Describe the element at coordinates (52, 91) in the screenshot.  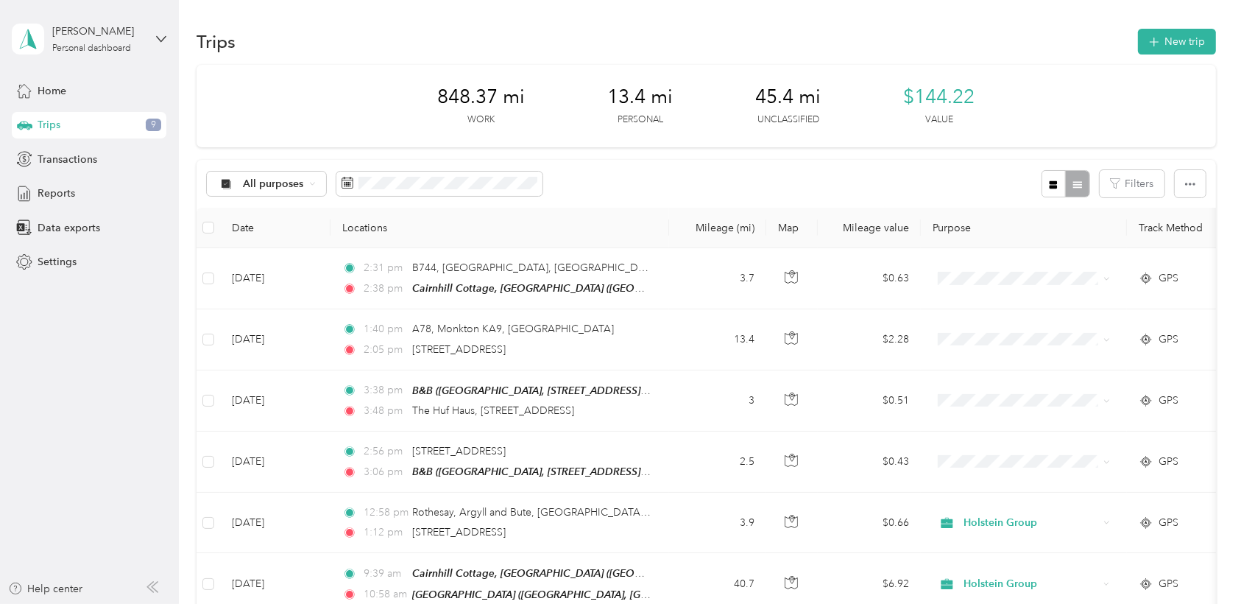
I see `span: Home` at that location.